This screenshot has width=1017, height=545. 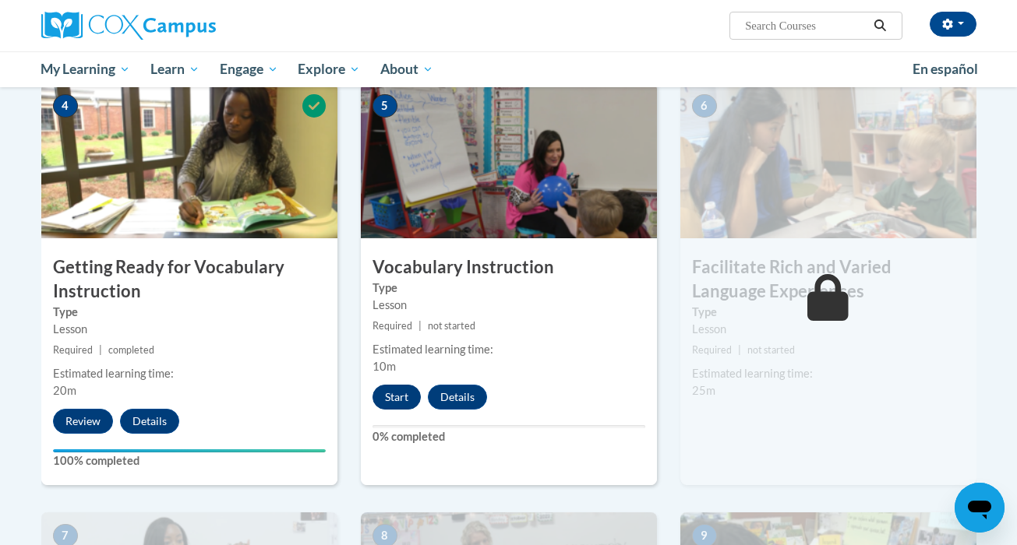 What do you see at coordinates (407, 69) in the screenshot?
I see `a: About` at bounding box center [407, 69].